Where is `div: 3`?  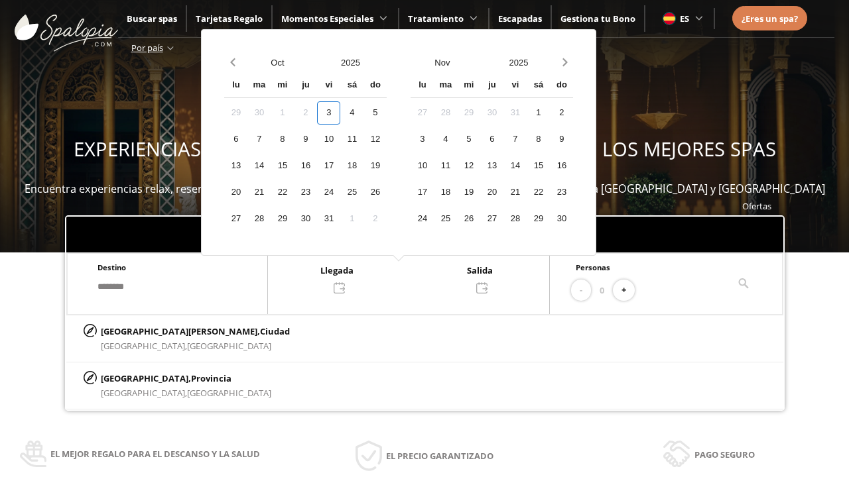 div: 3 is located at coordinates (422, 139).